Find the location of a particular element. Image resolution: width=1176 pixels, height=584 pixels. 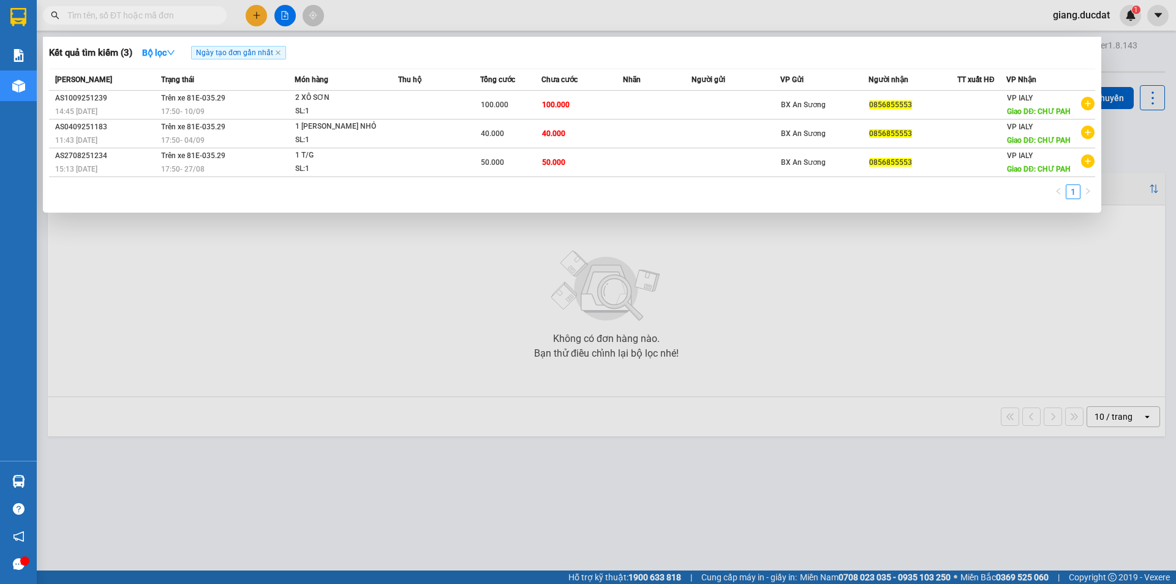

button: Bộ lọcdown is located at coordinates (159, 53).